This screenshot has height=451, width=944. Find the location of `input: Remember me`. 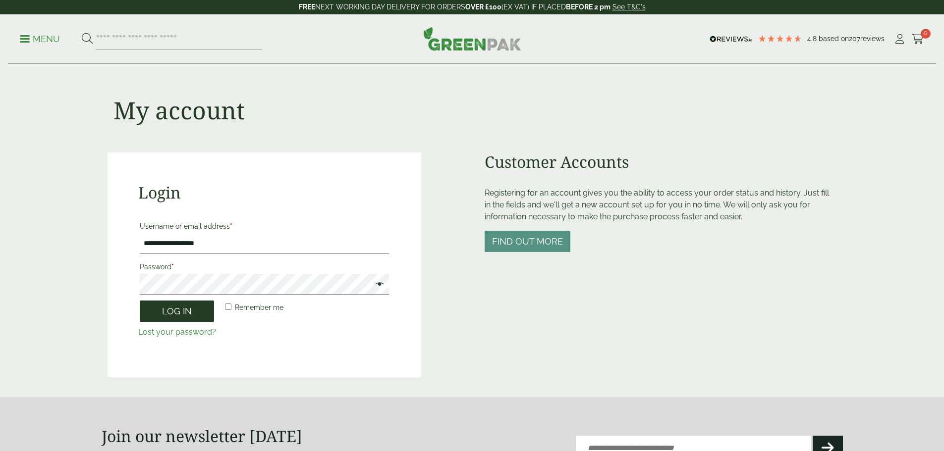

input: Remember me is located at coordinates (228, 307).